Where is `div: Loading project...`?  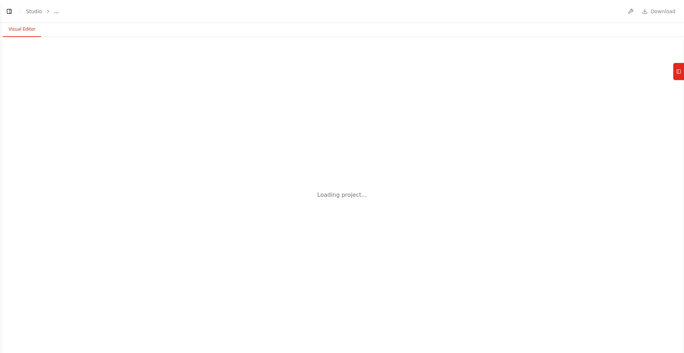 div: Loading project... is located at coordinates (342, 195).